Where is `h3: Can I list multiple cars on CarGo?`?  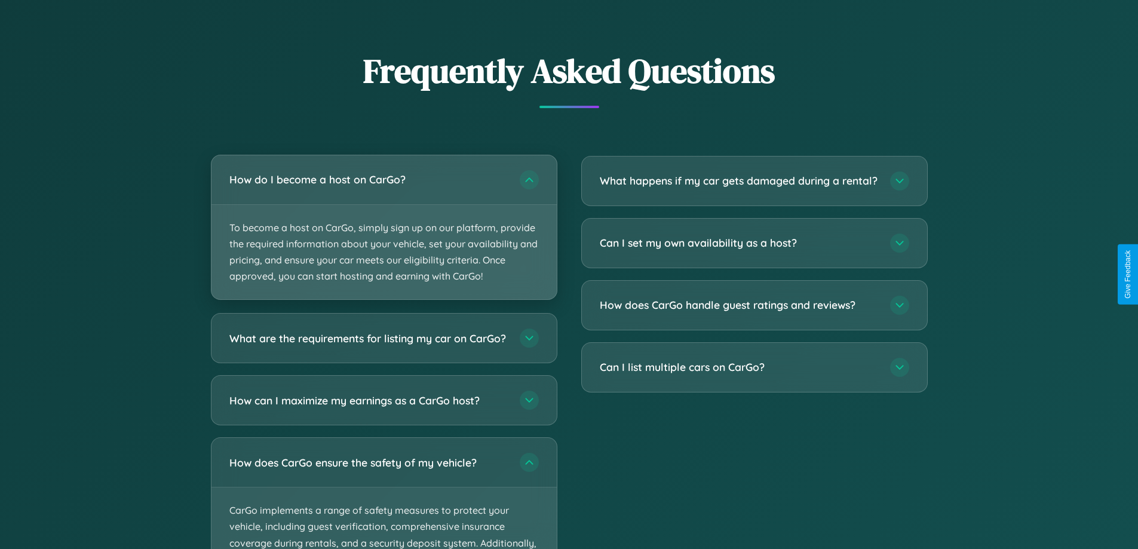 h3: Can I list multiple cars on CarGo? is located at coordinates (739, 367).